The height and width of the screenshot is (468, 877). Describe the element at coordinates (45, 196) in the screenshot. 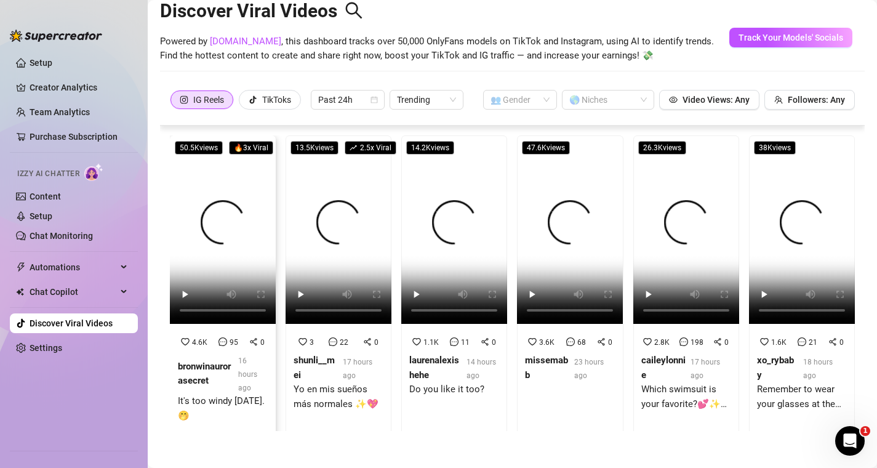

I see `a: Content` at that location.